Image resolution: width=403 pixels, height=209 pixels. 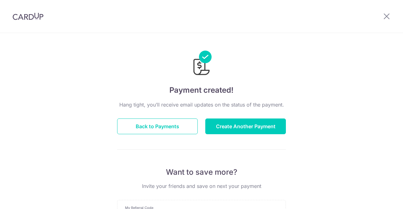 What do you see at coordinates (202, 105) in the screenshot?
I see `p: Hang tight, you’ll receive email updates on the status of the payment.` at bounding box center [202, 105].